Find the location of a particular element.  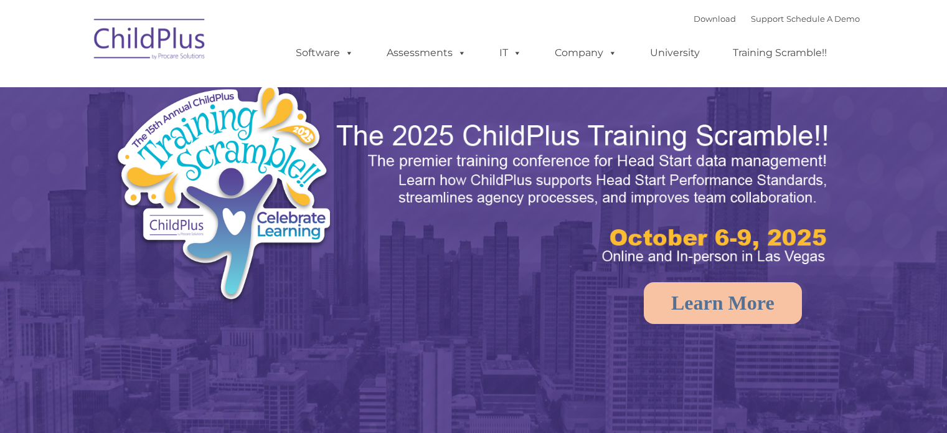

img: ChildPlus by Procare Solutions is located at coordinates (150, 41).